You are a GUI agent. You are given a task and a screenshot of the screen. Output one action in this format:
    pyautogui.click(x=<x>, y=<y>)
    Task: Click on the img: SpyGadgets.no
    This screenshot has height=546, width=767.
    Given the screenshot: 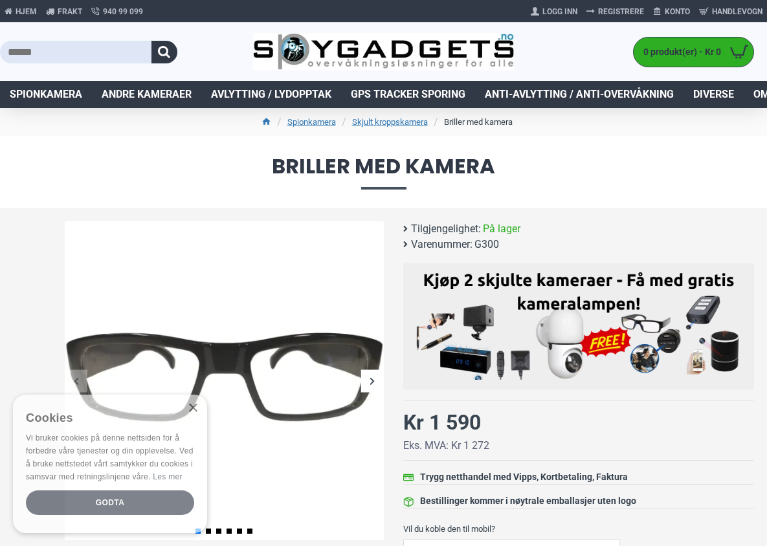 What is the action you would take?
    pyautogui.click(x=383, y=52)
    